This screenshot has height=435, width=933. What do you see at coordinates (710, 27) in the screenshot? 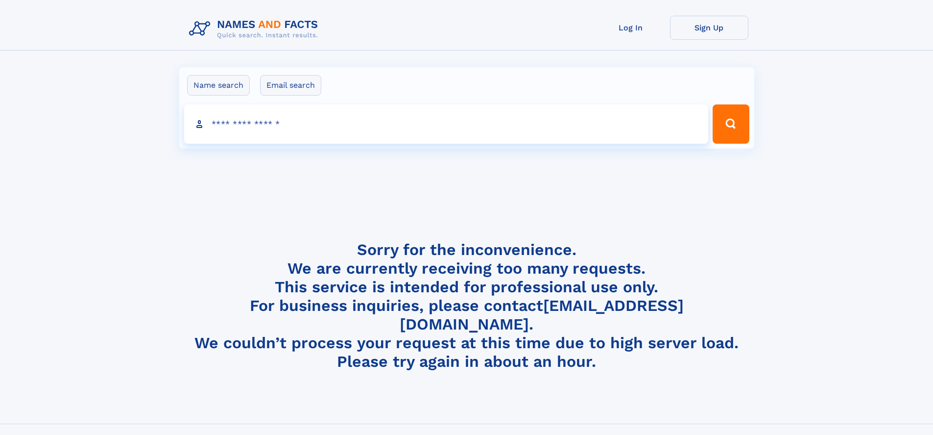
I see `a: Sign Up` at bounding box center [710, 27].